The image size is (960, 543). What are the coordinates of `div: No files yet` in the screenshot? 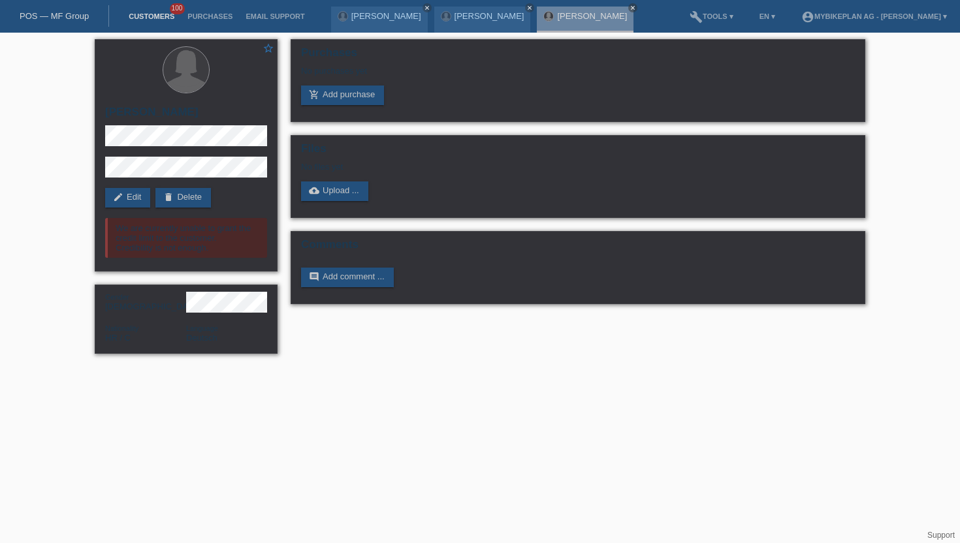 It's located at (500, 167).